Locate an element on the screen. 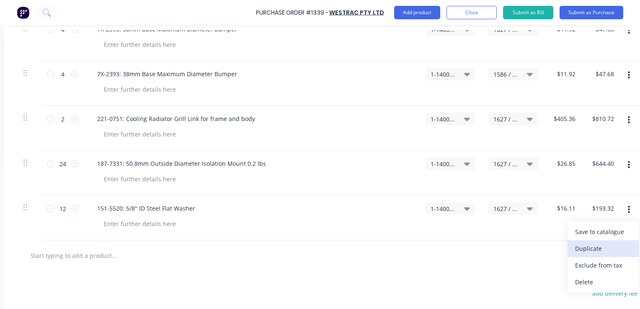 This screenshot has height=309, width=640. div: 221-0751: Cooling Radiator Grill Link for frame and body is located at coordinates (176, 119).